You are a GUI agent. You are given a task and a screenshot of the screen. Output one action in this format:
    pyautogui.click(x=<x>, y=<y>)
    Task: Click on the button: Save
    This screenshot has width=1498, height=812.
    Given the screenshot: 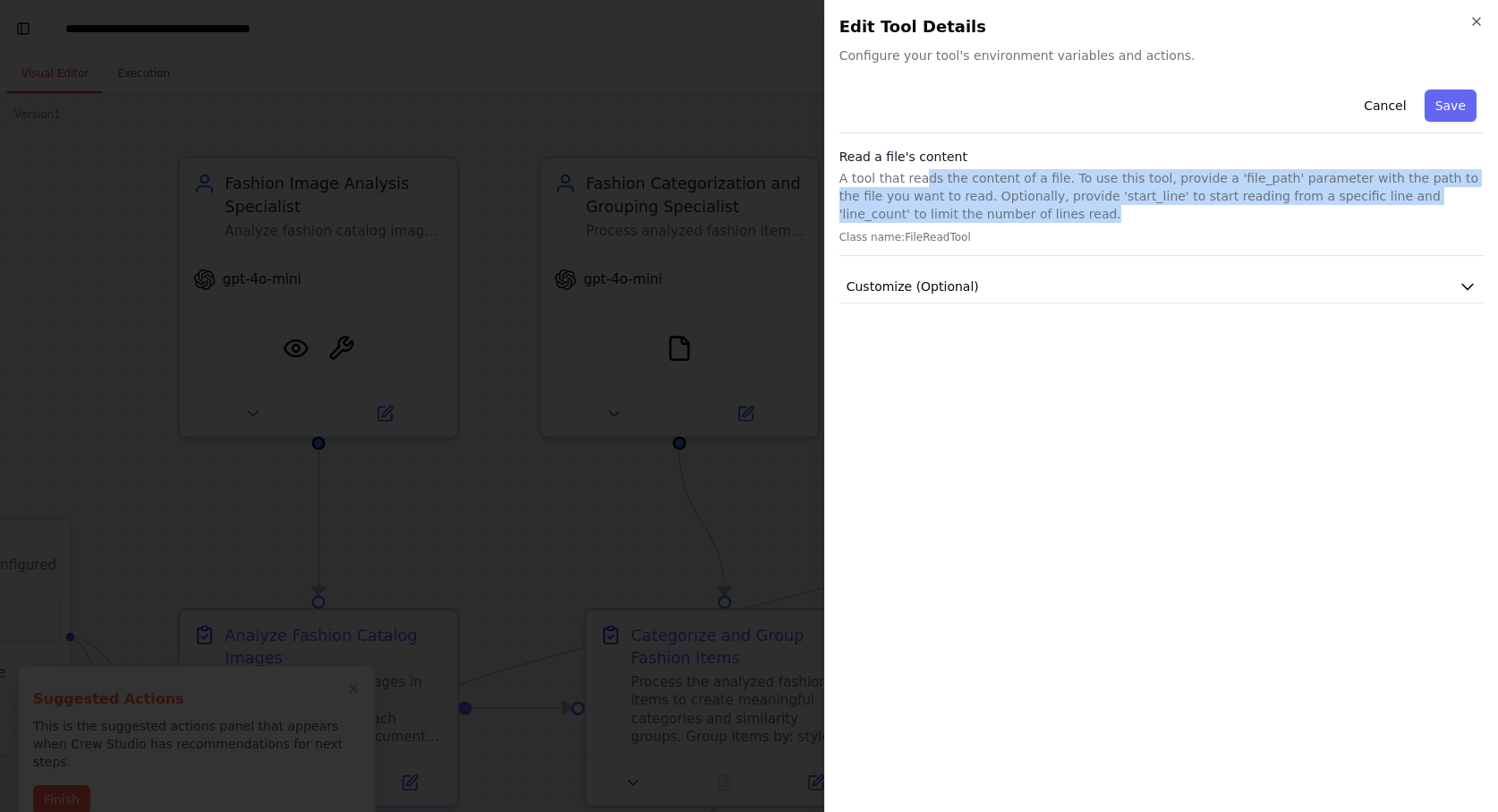 What is the action you would take?
    pyautogui.click(x=1450, y=106)
    